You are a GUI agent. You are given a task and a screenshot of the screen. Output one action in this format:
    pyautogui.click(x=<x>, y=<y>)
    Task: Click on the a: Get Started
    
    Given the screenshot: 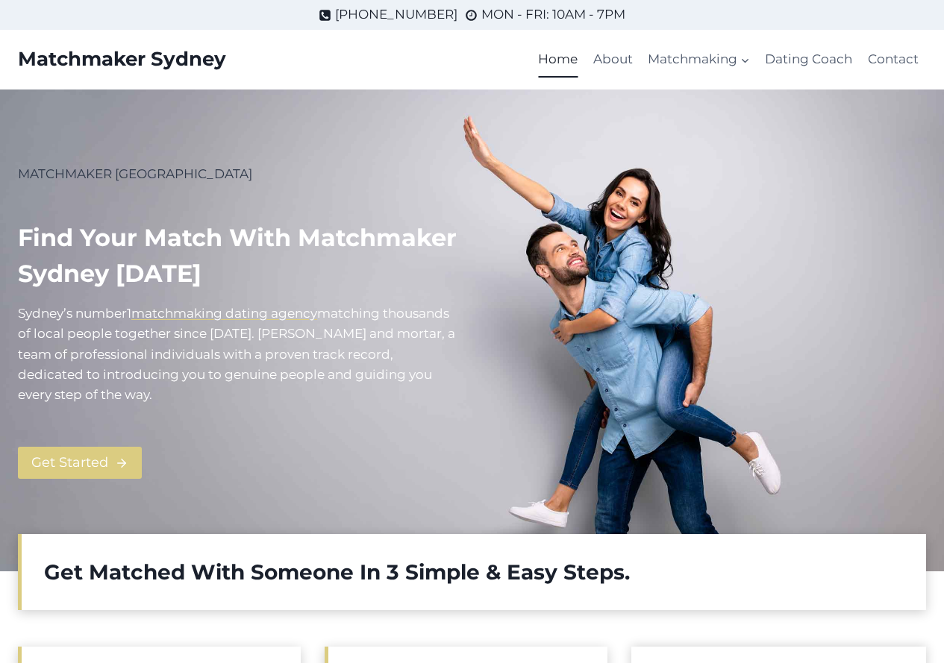 What is the action you would take?
    pyautogui.click(x=80, y=463)
    